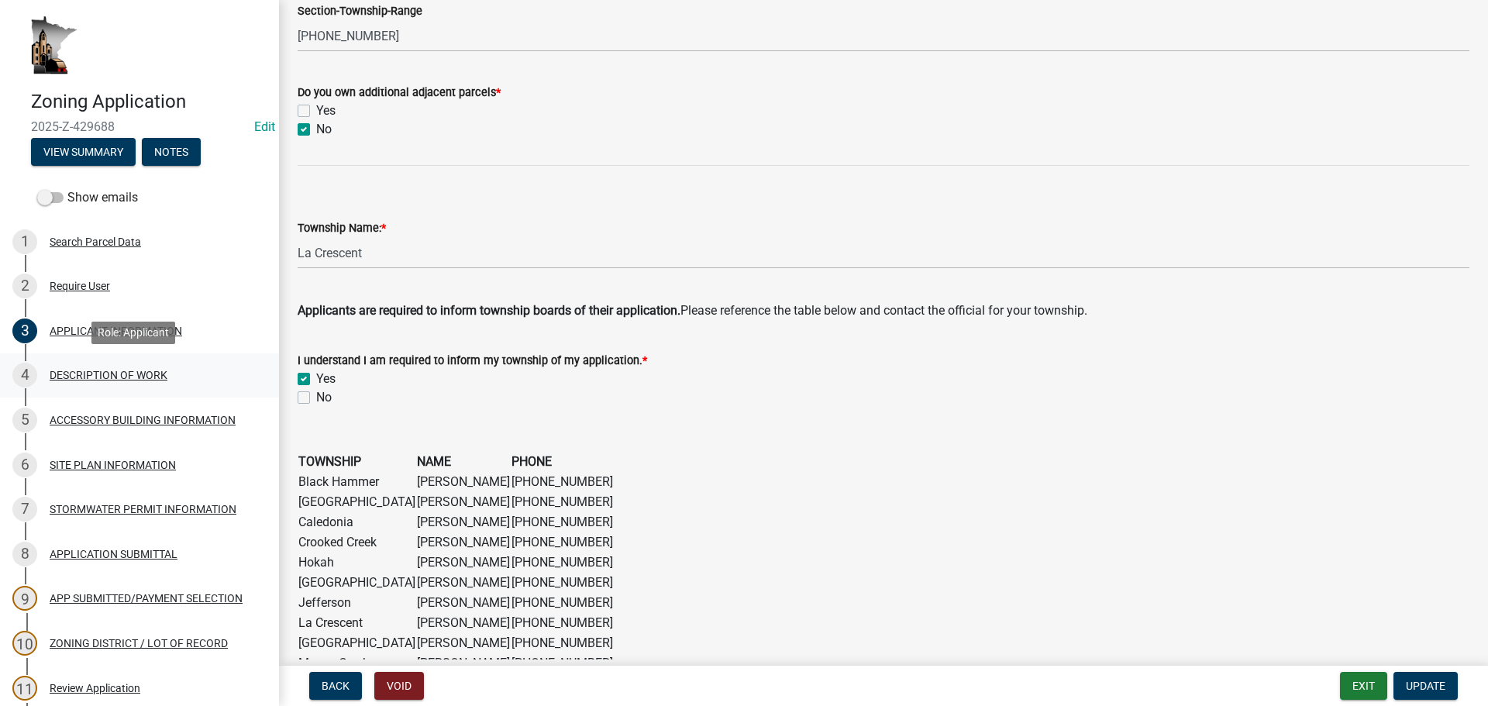  I want to click on label: I understand I am required to inform my township of my application., so click(472, 361).